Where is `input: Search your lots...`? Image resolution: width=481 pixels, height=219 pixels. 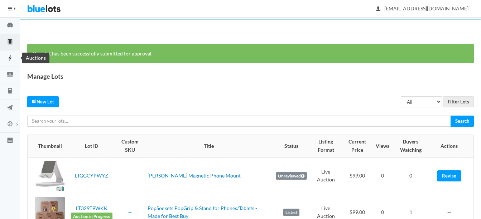
input: Search your lots... is located at coordinates (239, 121).